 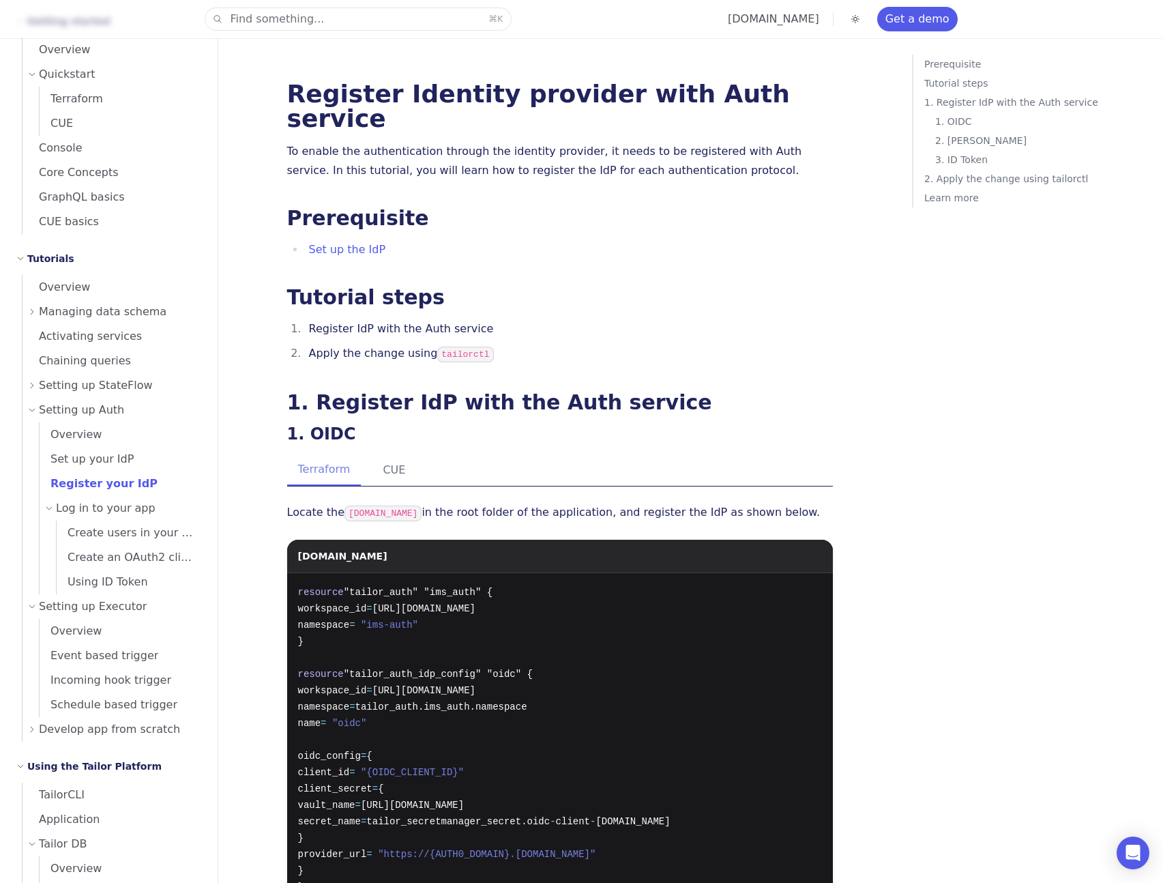 I want to click on span: Chaining queries, so click(x=76, y=360).